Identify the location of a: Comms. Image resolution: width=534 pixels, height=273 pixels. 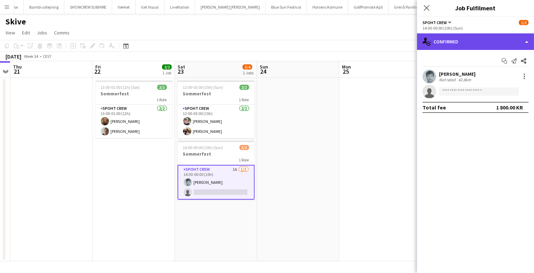
(62, 33).